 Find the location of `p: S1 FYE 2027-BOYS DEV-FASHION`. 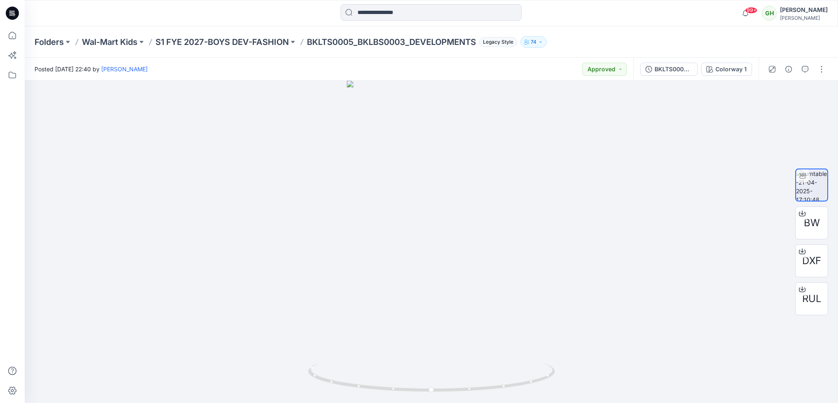

p: S1 FYE 2027-BOYS DEV-FASHION is located at coordinates (222, 42).